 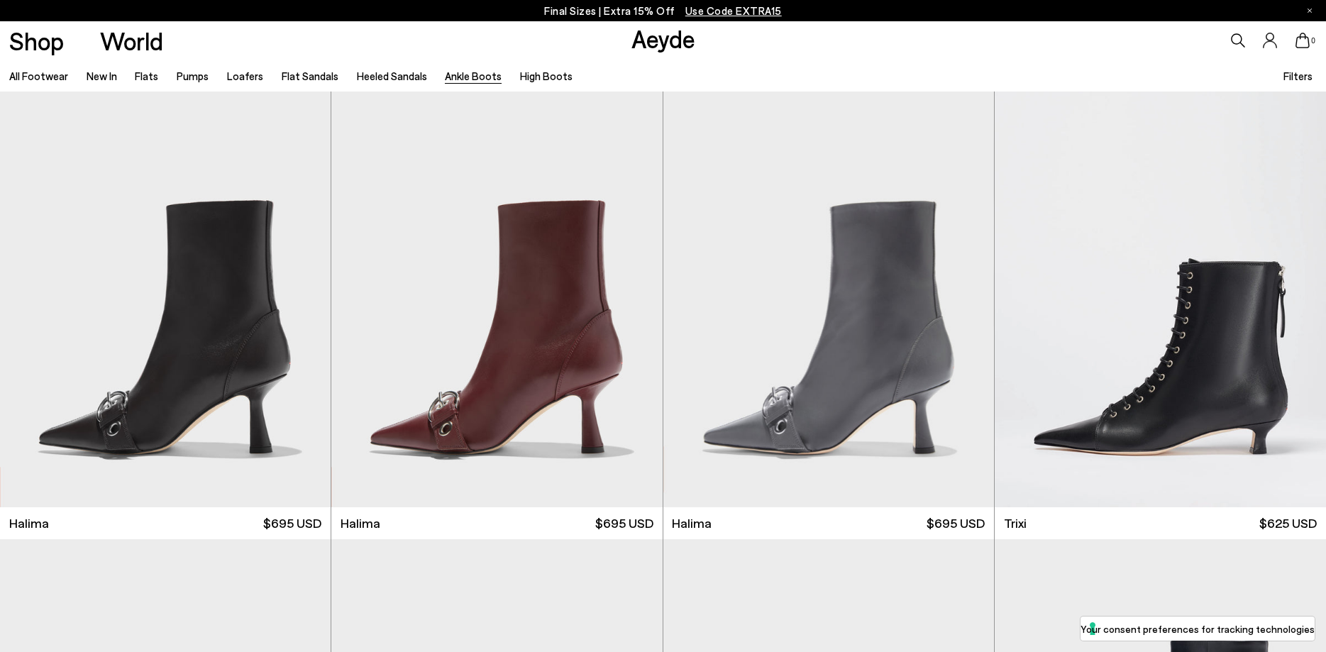 What do you see at coordinates (1160, 523) in the screenshot?
I see `a: Trixi $625 USD` at bounding box center [1160, 523].